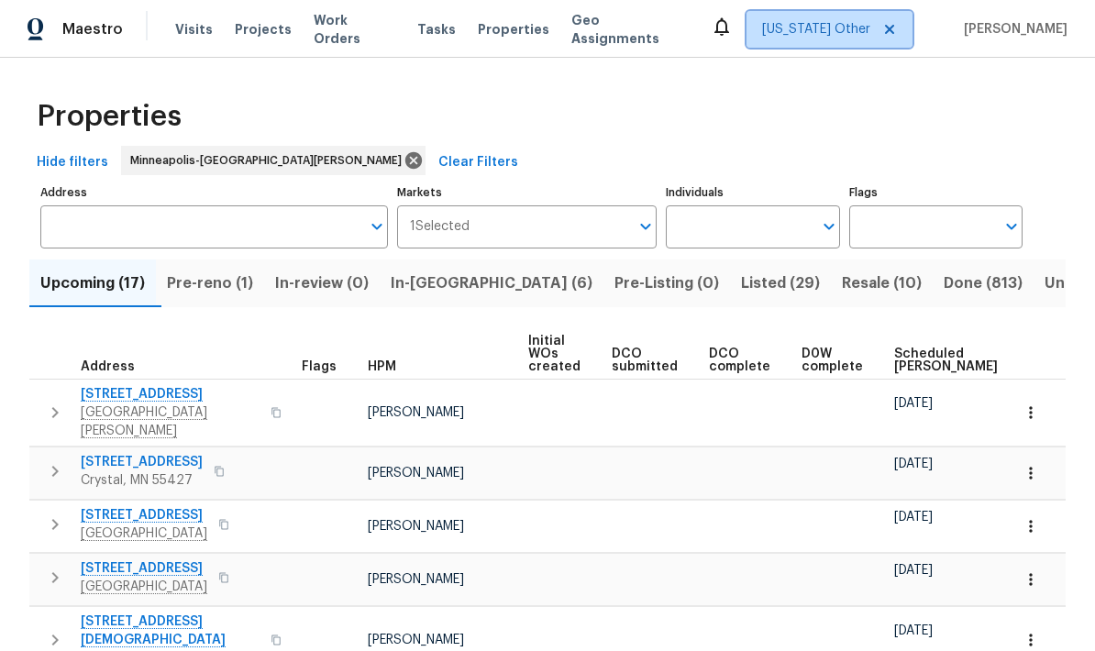 This screenshot has width=1095, height=651. Describe the element at coordinates (72, 162) in the screenshot. I see `button: Hide filters` at that location.